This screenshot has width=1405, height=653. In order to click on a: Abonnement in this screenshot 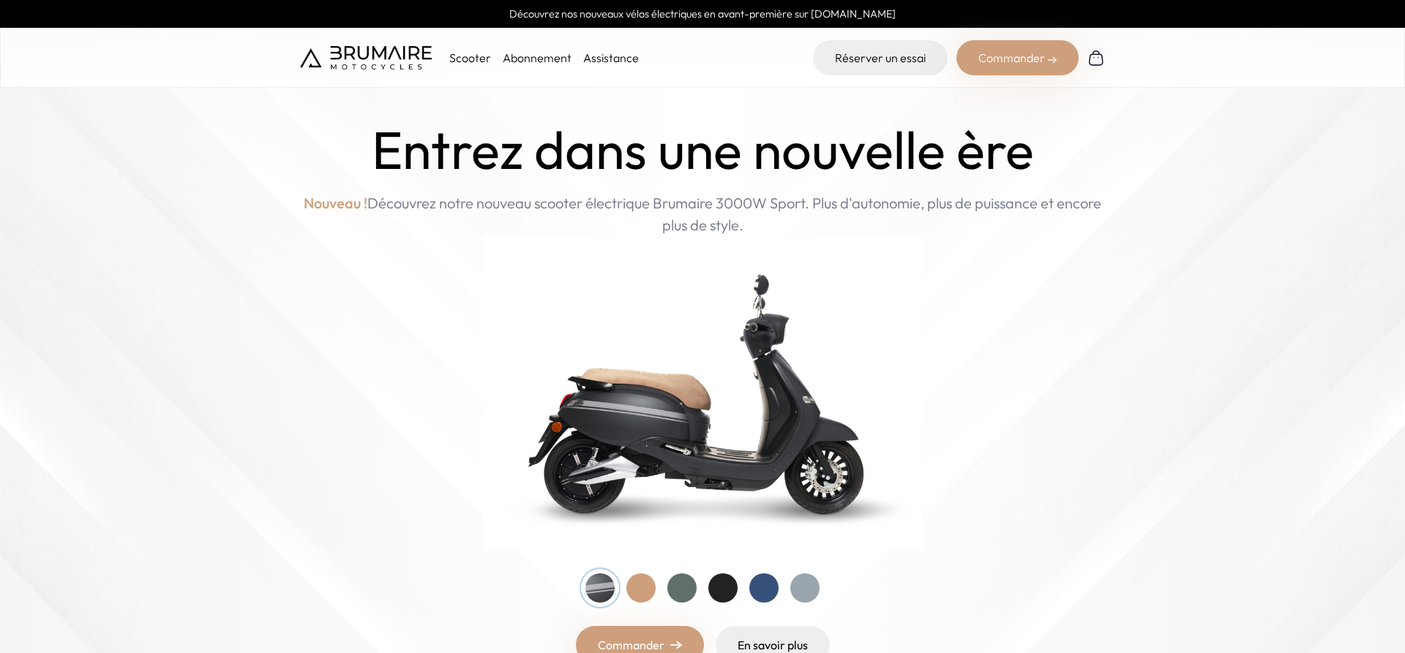, I will do `click(537, 58)`.